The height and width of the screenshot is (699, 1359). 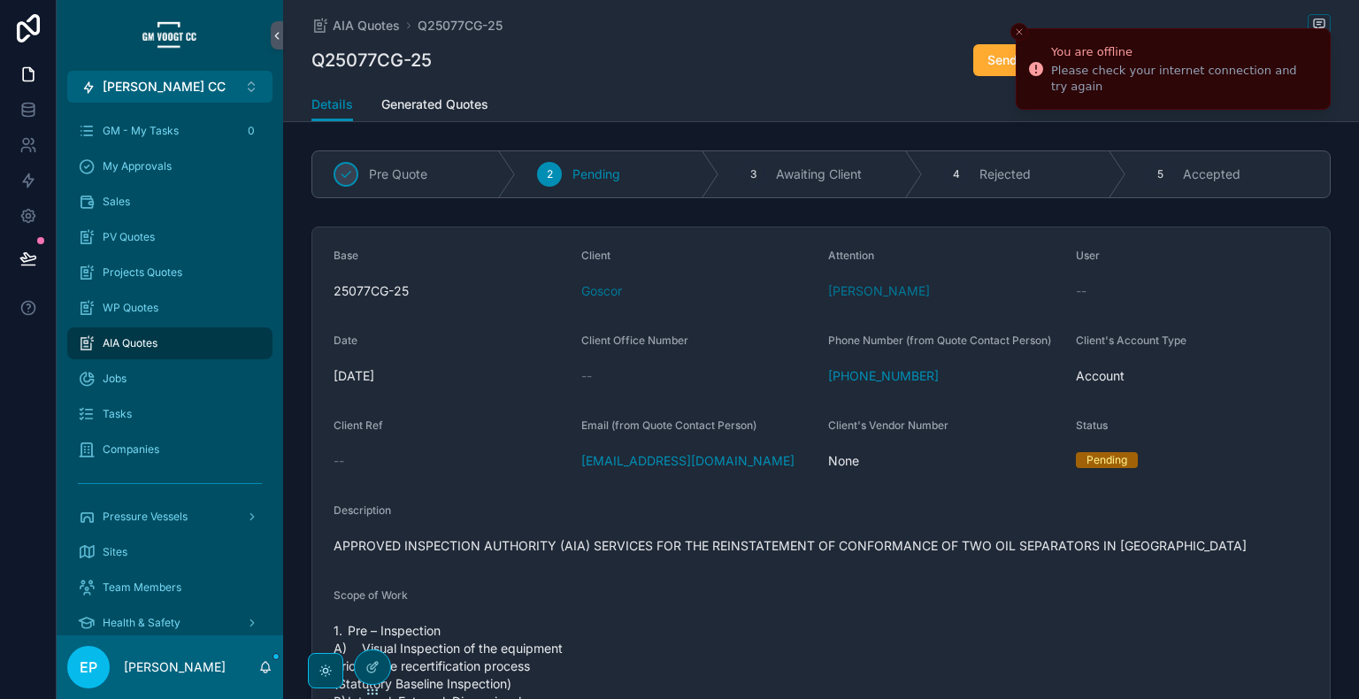 What do you see at coordinates (1160, 174) in the screenshot?
I see `span: 5` at bounding box center [1160, 174].